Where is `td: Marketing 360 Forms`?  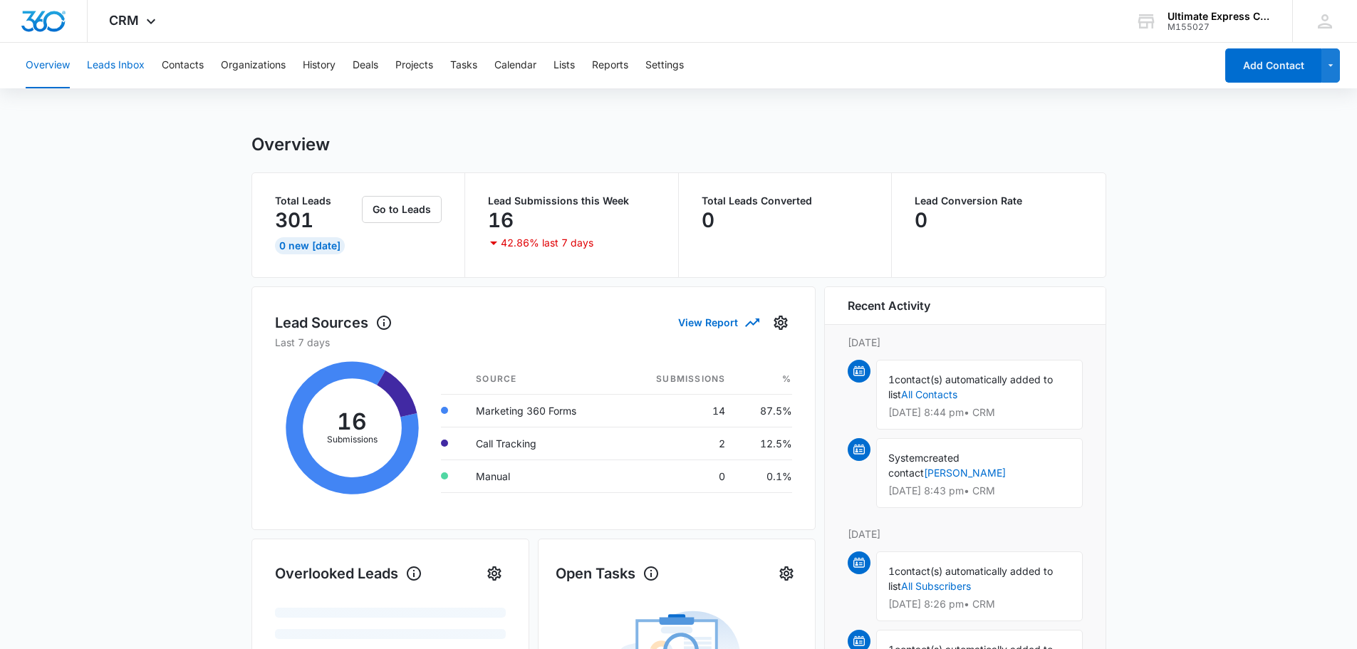
td: Marketing 360 Forms is located at coordinates (542, 410).